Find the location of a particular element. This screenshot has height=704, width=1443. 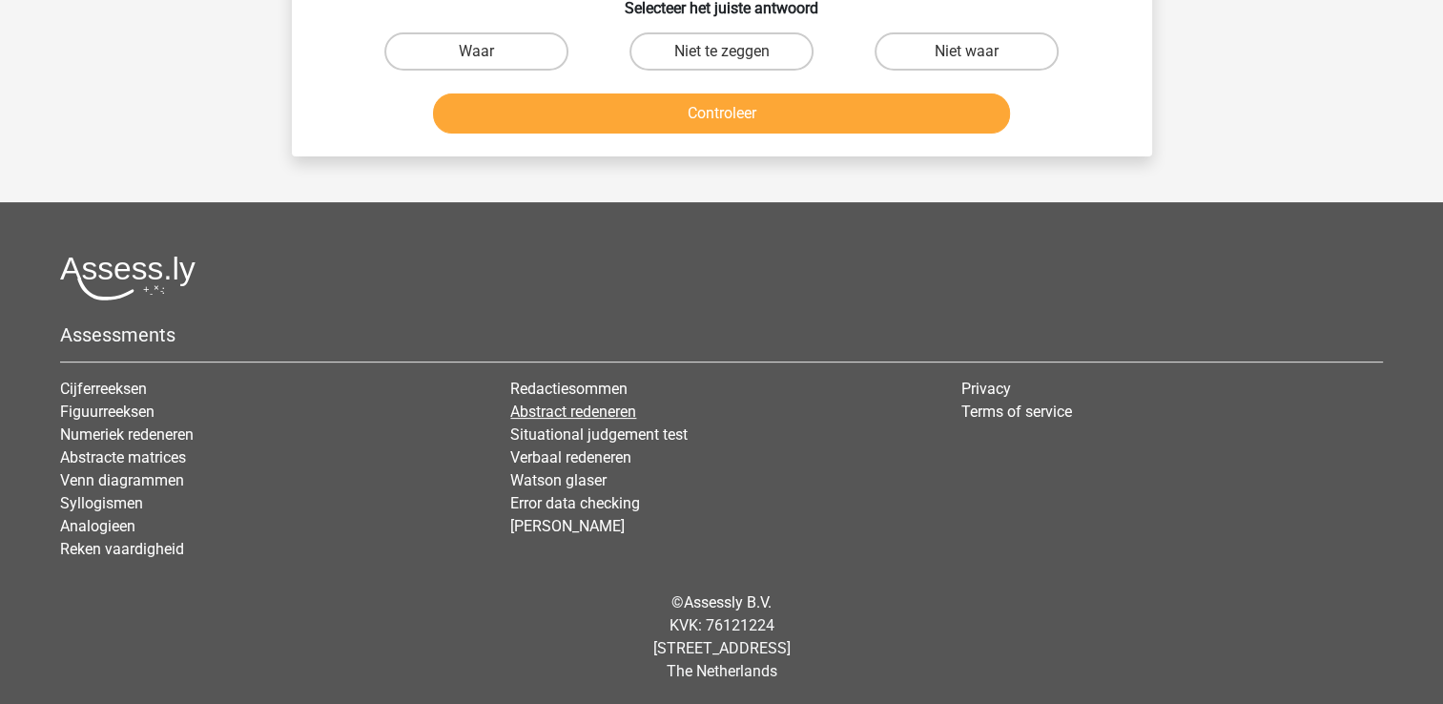

a: Analogieen is located at coordinates (97, 526).